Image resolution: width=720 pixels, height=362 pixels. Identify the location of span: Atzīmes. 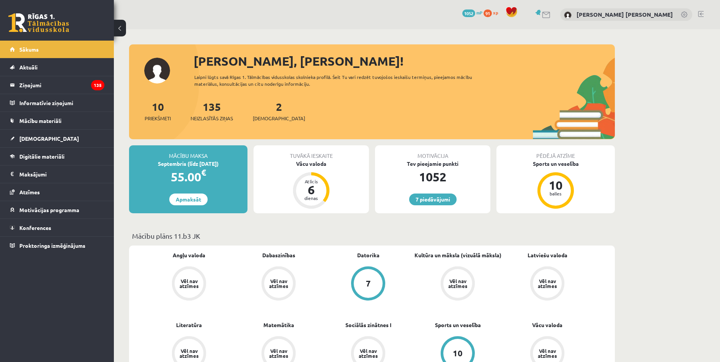
(30, 192).